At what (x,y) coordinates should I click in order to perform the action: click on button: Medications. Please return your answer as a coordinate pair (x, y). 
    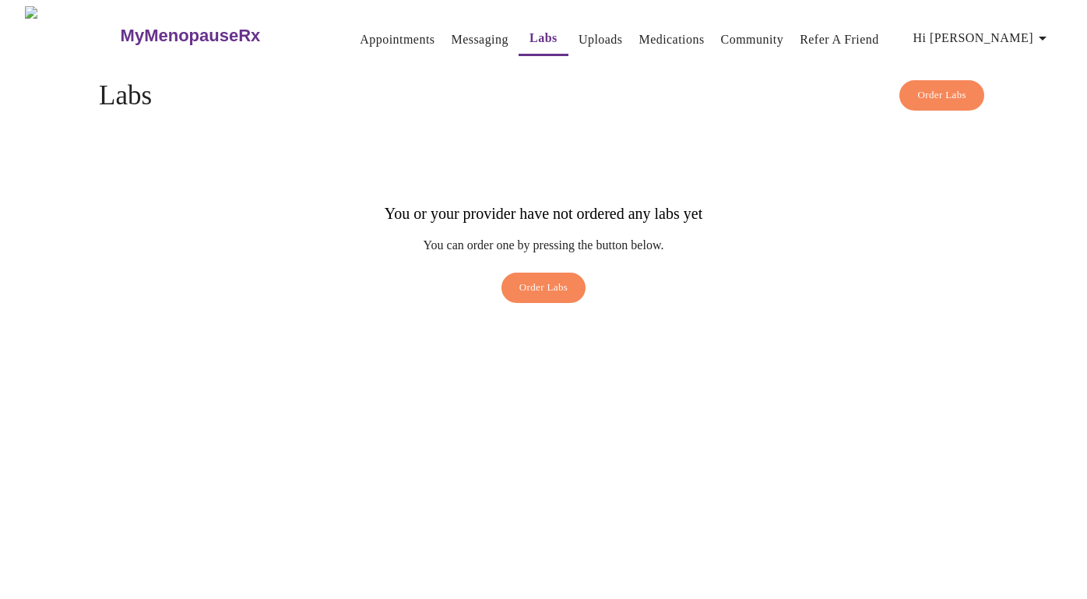
    Looking at the image, I should click on (671, 40).